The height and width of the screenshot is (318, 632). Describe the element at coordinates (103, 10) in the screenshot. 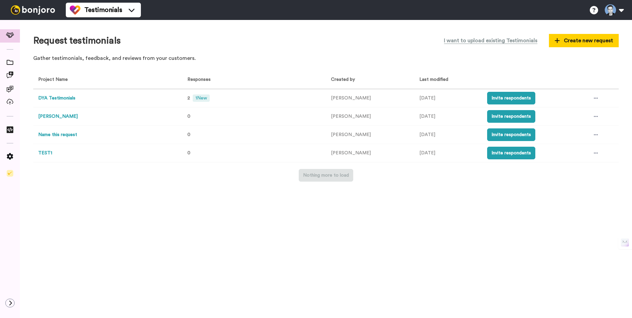

I see `span: Testimonials` at that location.